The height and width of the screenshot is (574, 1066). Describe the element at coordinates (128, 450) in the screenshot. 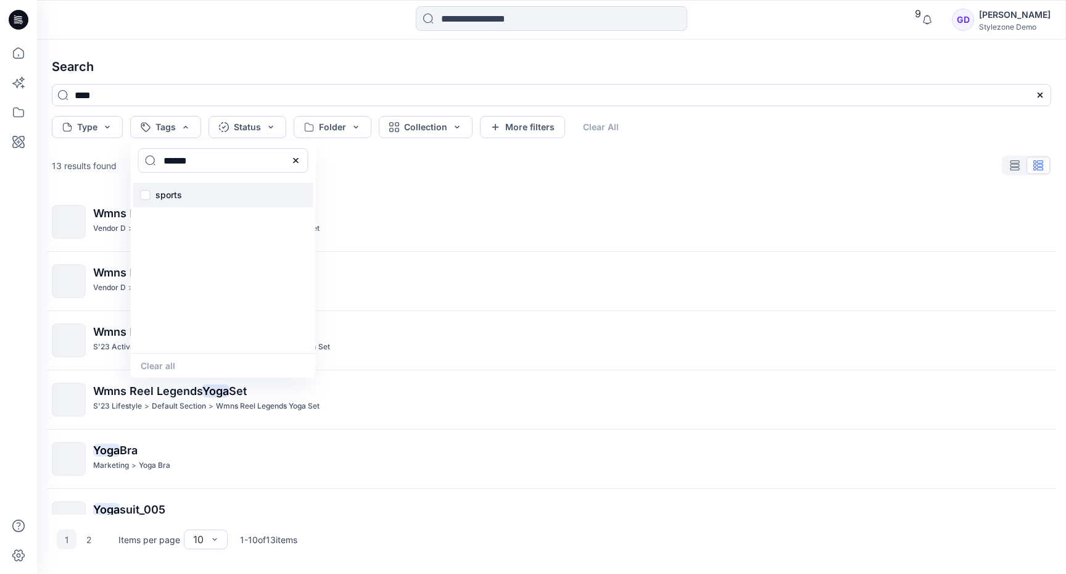

I see `span: Bra` at that location.